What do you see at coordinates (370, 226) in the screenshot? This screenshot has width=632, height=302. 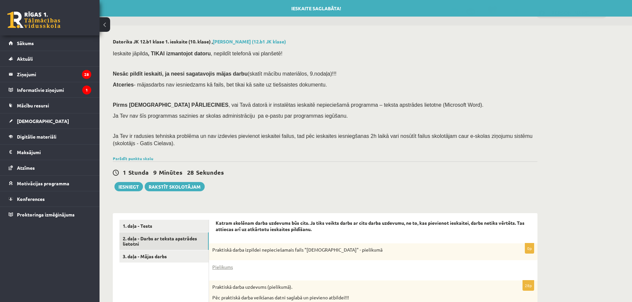 I see `strong: Katram skolēnam darba uzdevums būs cits. Ja tiks veikts darbs ar citu darba uzdevumu, ne to, kas ...` at bounding box center [370, 226].